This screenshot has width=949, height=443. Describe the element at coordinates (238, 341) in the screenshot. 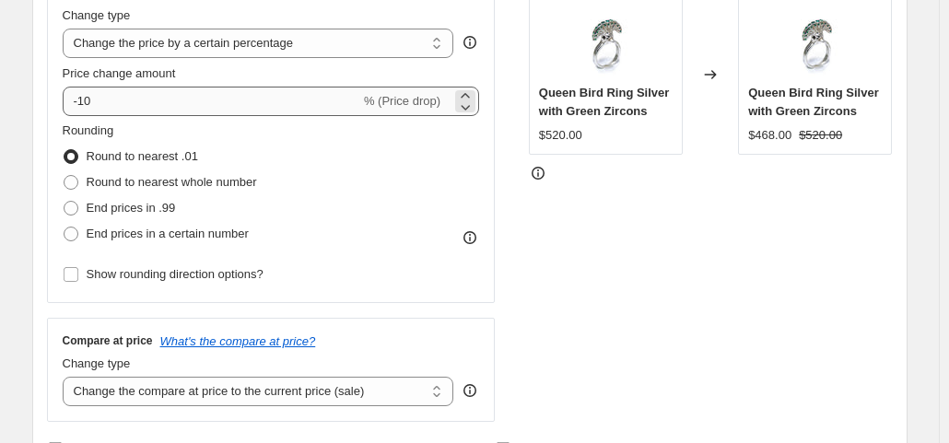

I see `button: What's the compare at price?` at that location.